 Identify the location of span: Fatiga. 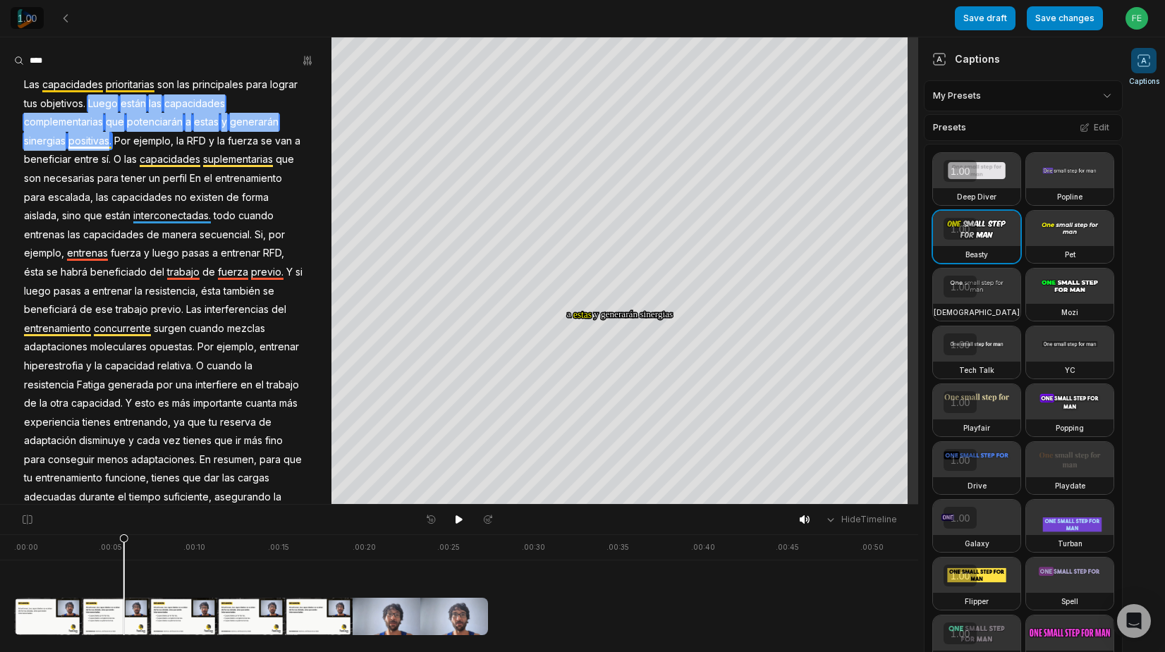
(91, 385).